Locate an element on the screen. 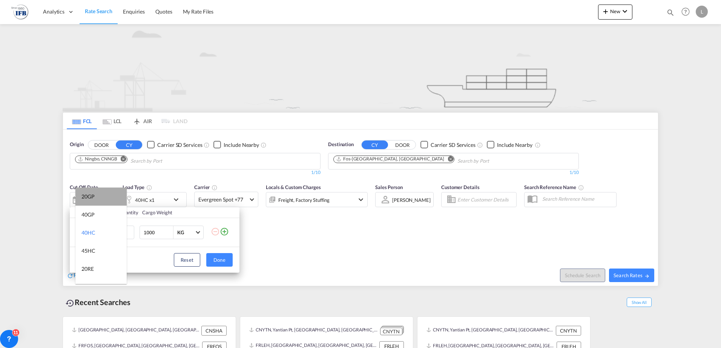 This screenshot has height=348, width=721. div: 20RE is located at coordinates (87, 269).